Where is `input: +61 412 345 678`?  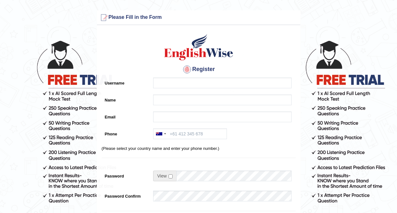
input: +61 412 345 678 is located at coordinates (190, 134).